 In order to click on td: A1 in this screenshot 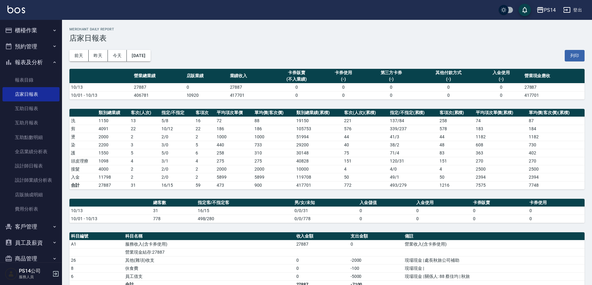, I will do `click(96, 244)`.